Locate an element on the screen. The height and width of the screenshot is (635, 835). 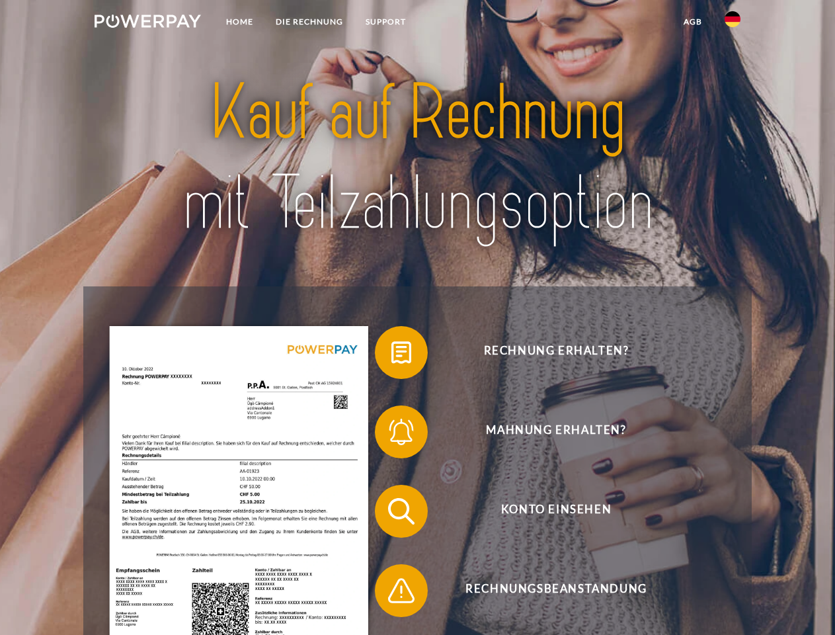
a: Rechnungsbeanstandung is located at coordinates (547, 591).